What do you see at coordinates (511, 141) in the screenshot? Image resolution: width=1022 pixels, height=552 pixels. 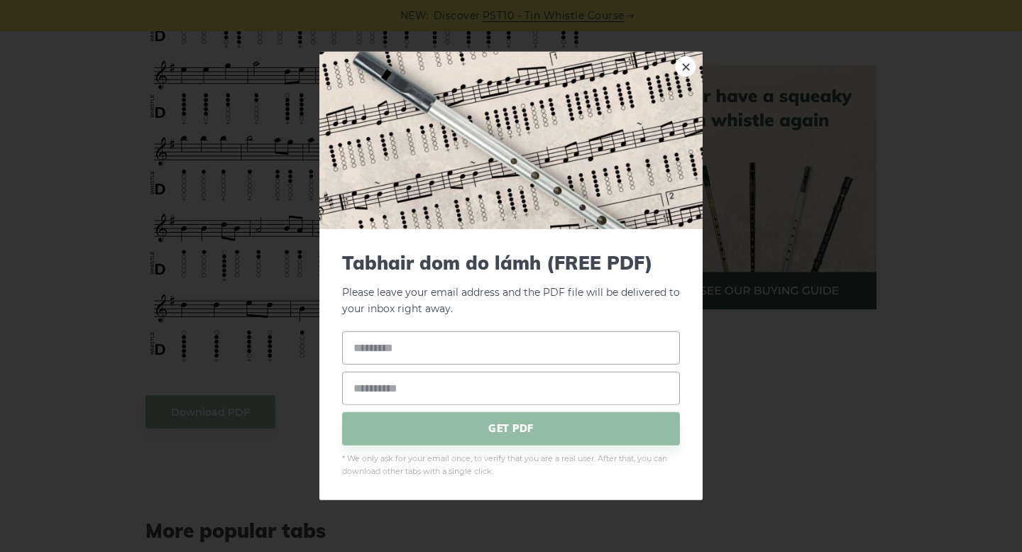 I see `img: Tin Whistle Tab Preview` at bounding box center [511, 141].